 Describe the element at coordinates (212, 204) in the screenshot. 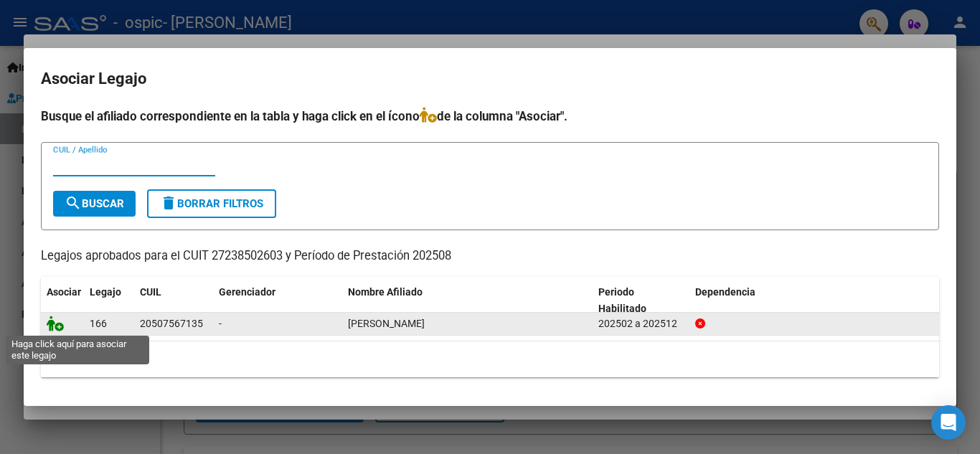

I see `button: Borrar Filtros` at that location.